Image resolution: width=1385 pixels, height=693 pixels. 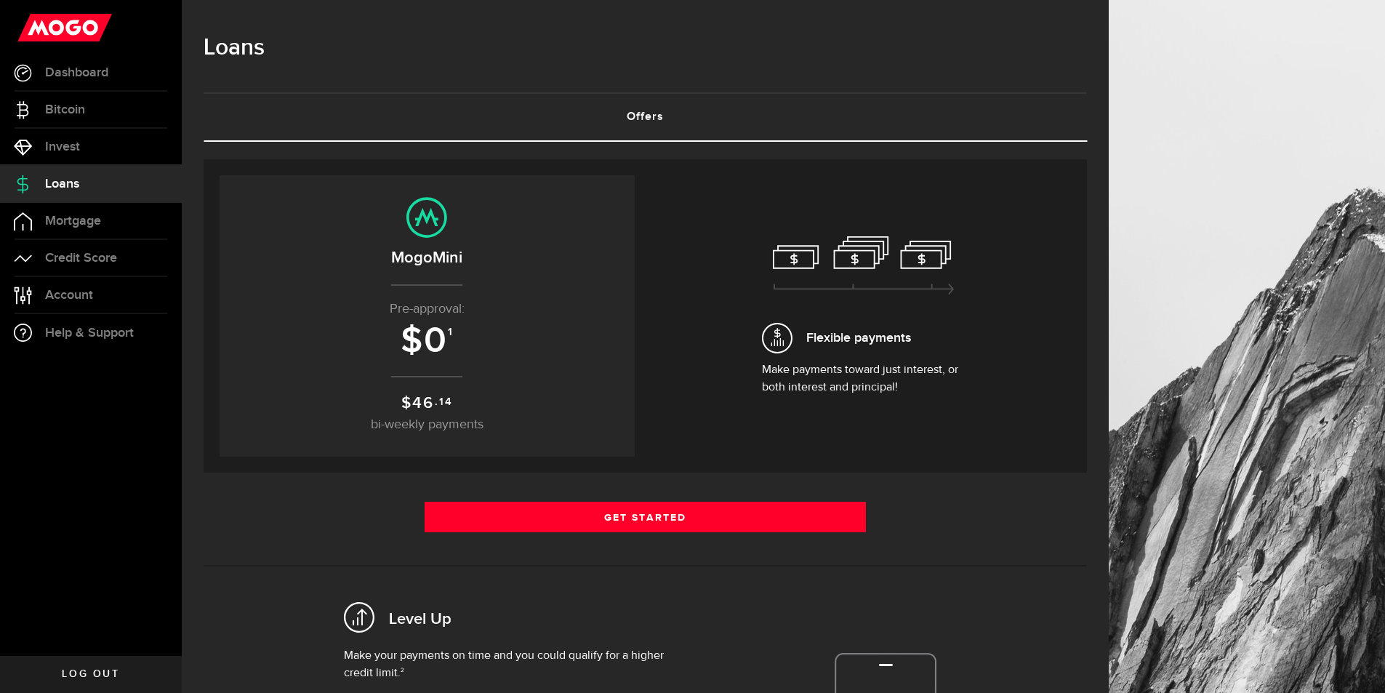 What do you see at coordinates (645, 117) in the screenshot?
I see `ul: Tabs Navigation` at bounding box center [645, 117].